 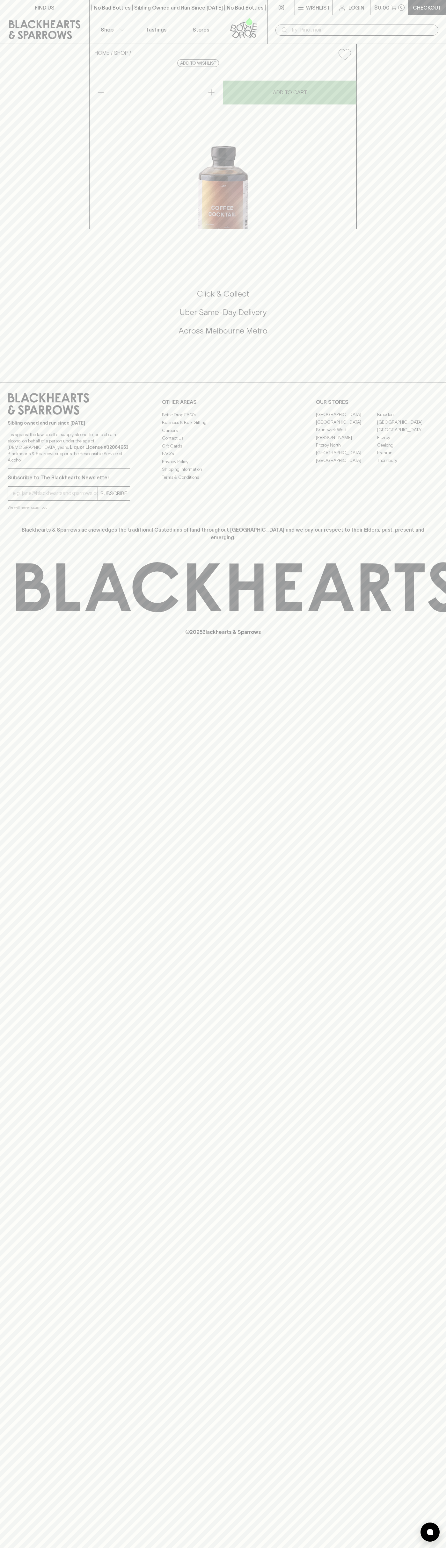 I want to click on a: Gift Cards, so click(x=223, y=446).